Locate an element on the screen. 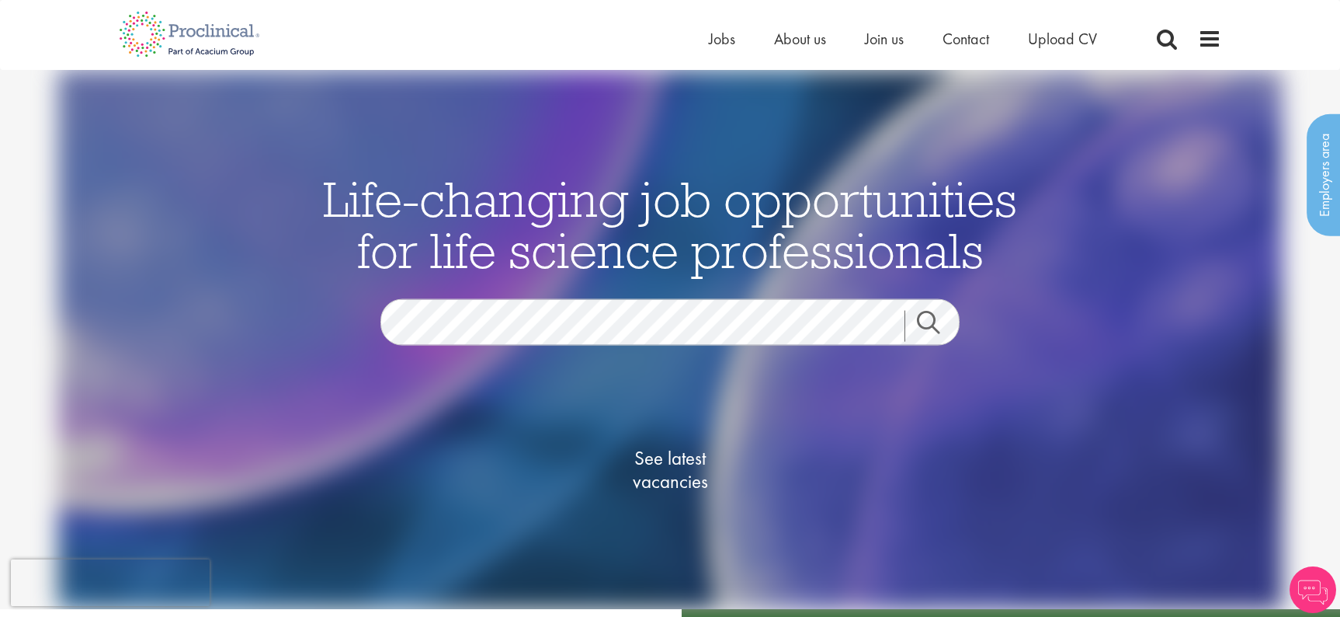 The height and width of the screenshot is (617, 1340). img: candidate home is located at coordinates (670, 339).